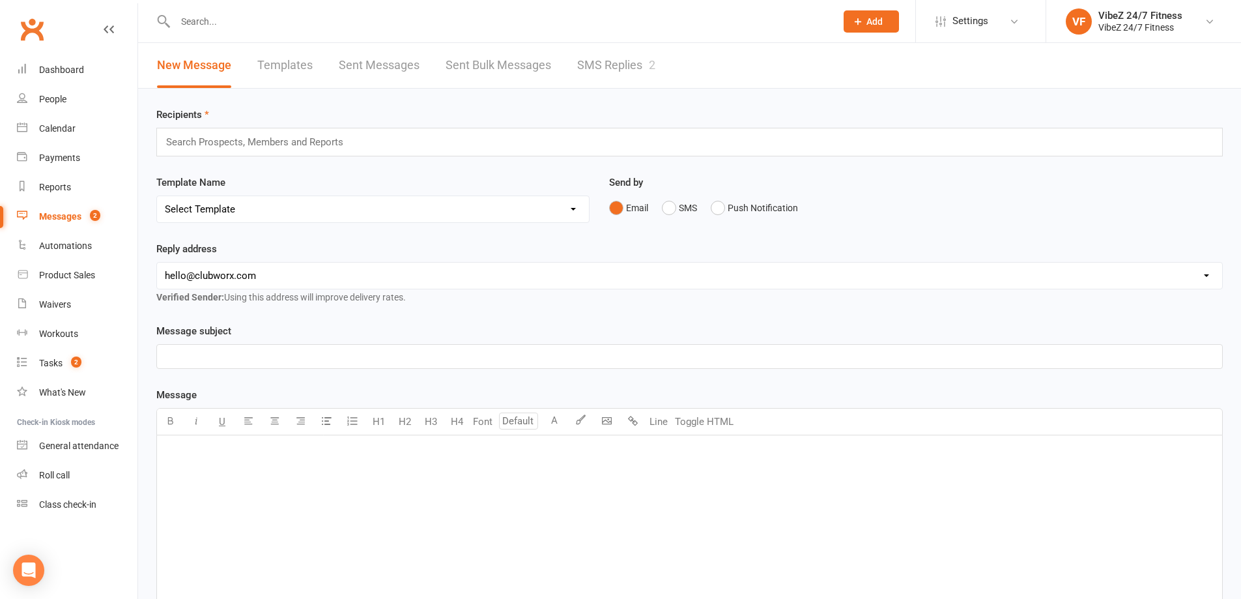 Image resolution: width=1241 pixels, height=599 pixels. Describe the element at coordinates (29, 570) in the screenshot. I see `div: Open Intercom Messenger` at that location.